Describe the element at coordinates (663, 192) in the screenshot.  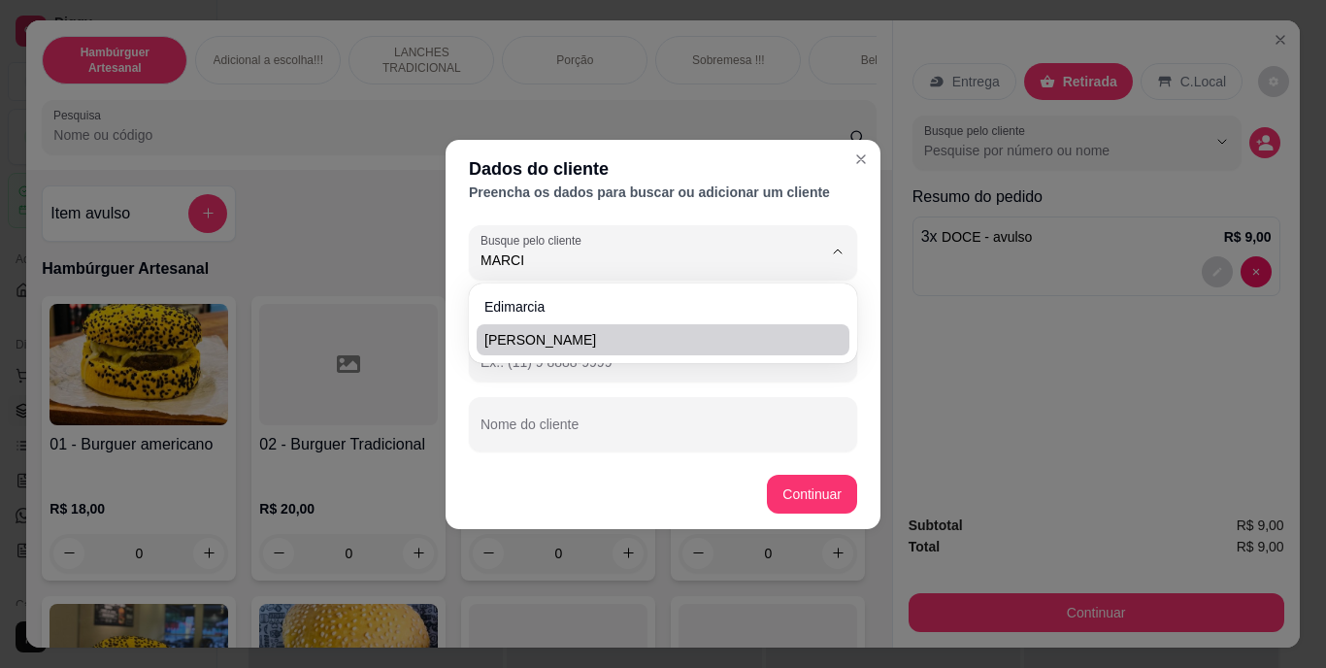
I see `div: Preencha os dados para buscar ou adicionar um cliente` at that location.